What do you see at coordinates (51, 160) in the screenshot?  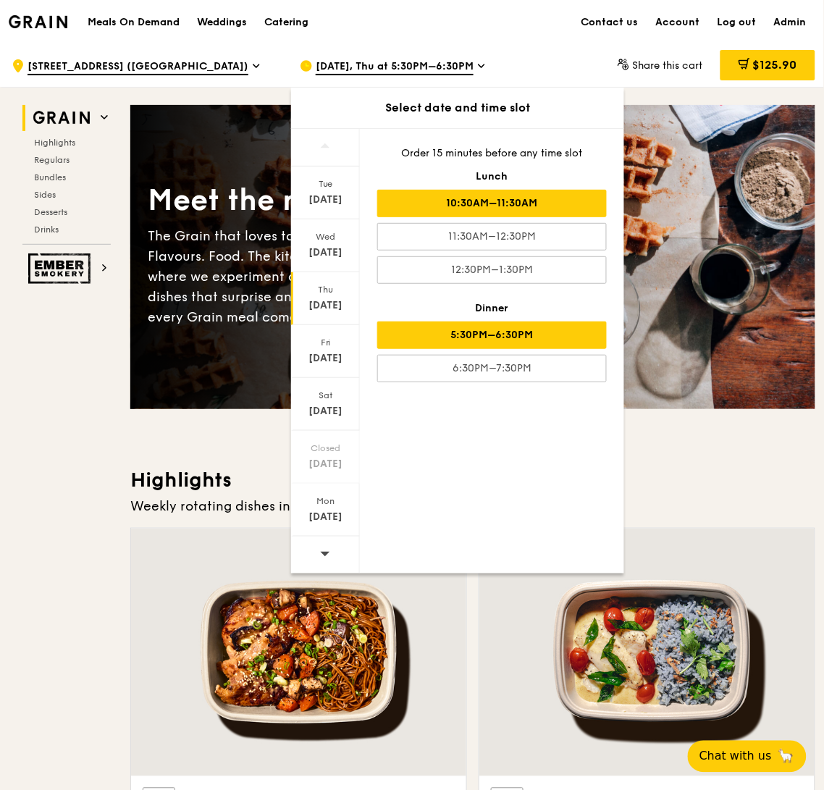 I see `span: Regulars` at bounding box center [51, 160].